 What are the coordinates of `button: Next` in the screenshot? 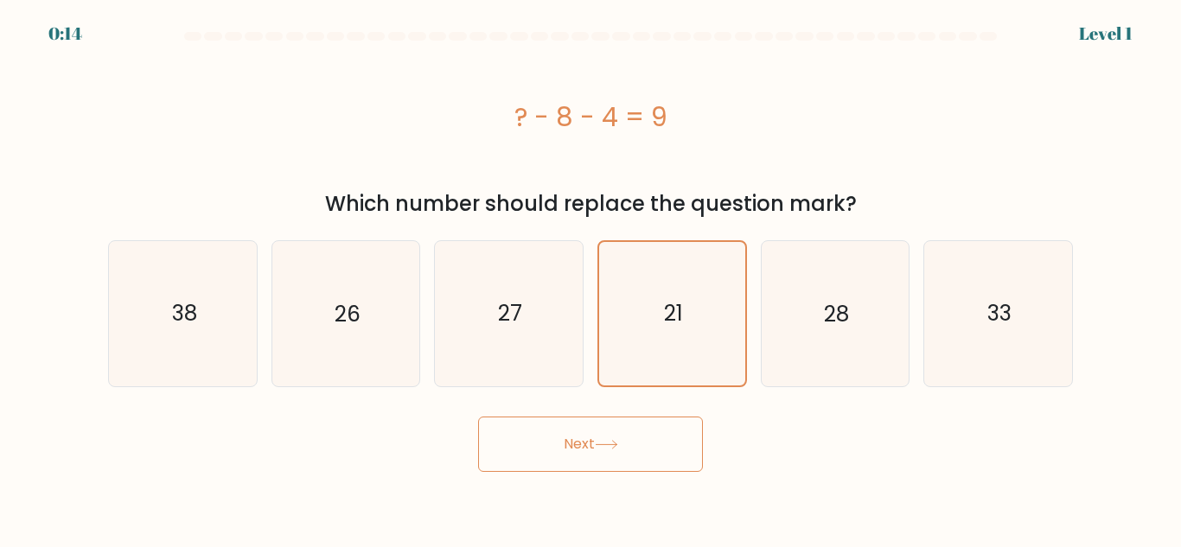 It's located at (591, 445).